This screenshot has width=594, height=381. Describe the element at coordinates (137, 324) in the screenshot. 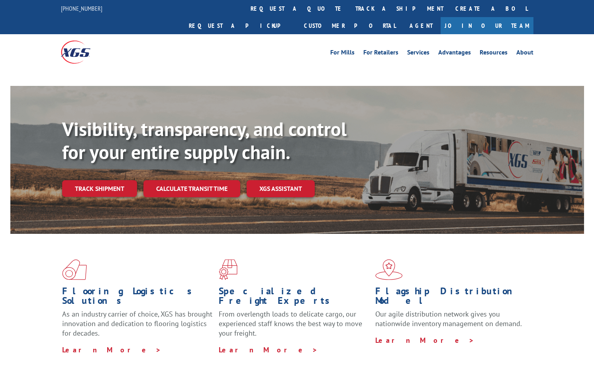

I see `span: As an industry carrier of choice, XGS has brought innovation and dedication to flooring logistics...` at that location.